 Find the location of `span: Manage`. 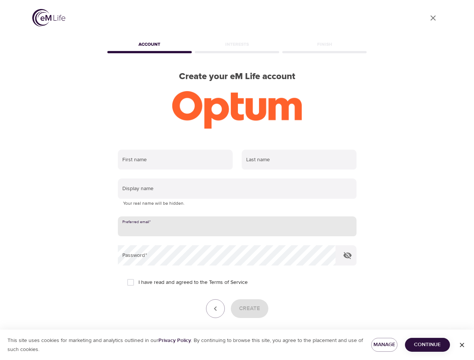

span: Manage is located at coordinates (384, 345).